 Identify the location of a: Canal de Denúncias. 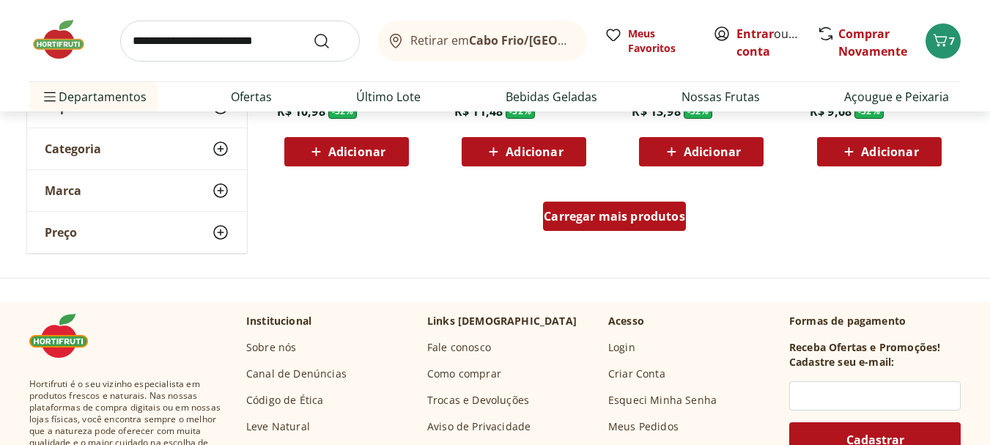
(296, 374).